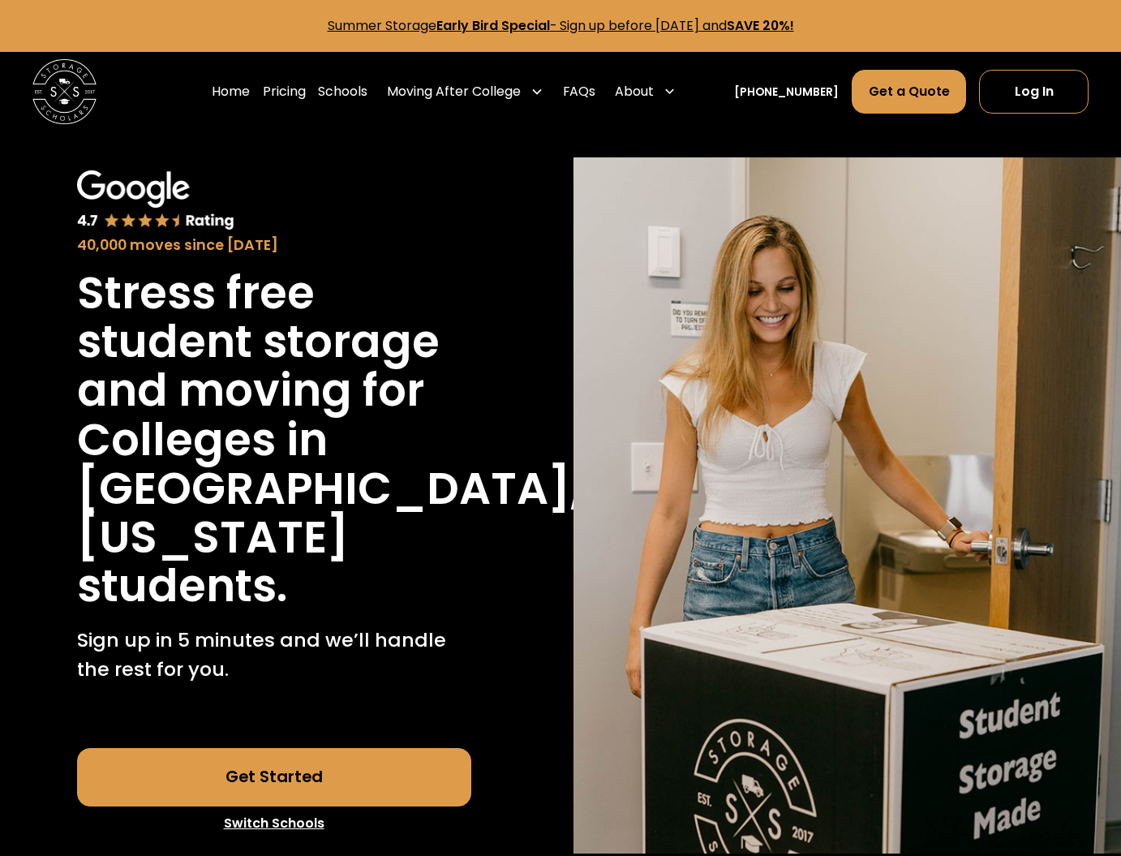 This screenshot has width=1121, height=856. I want to click on a: Schools, so click(342, 92).